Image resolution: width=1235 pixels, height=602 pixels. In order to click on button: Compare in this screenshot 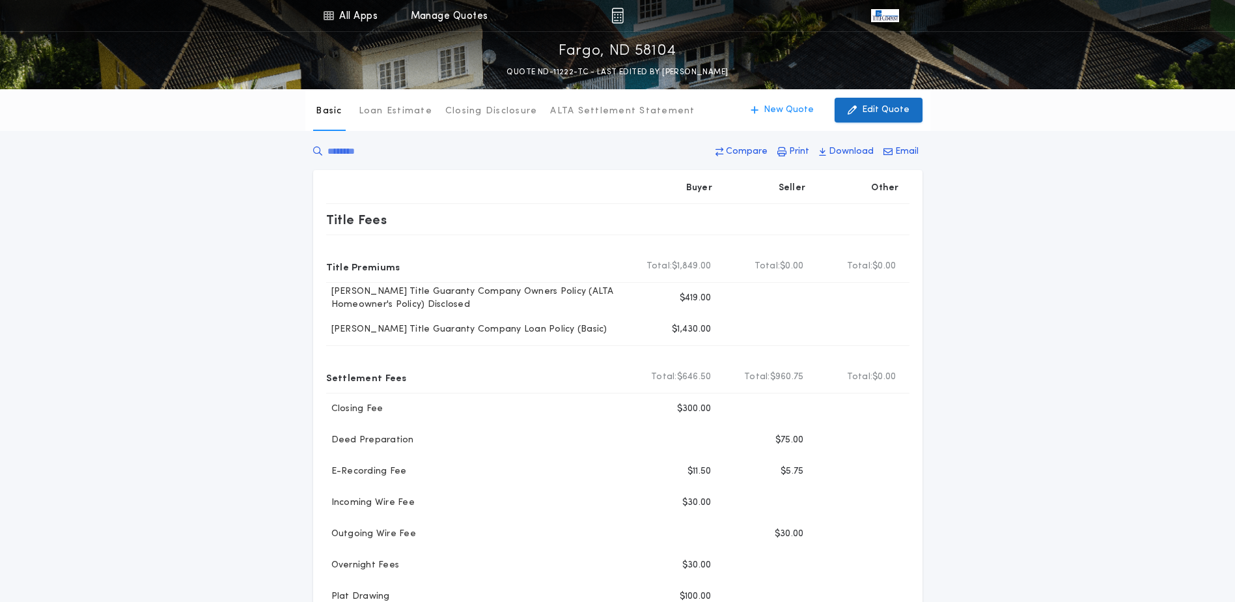, I will do `click(742, 152)`.